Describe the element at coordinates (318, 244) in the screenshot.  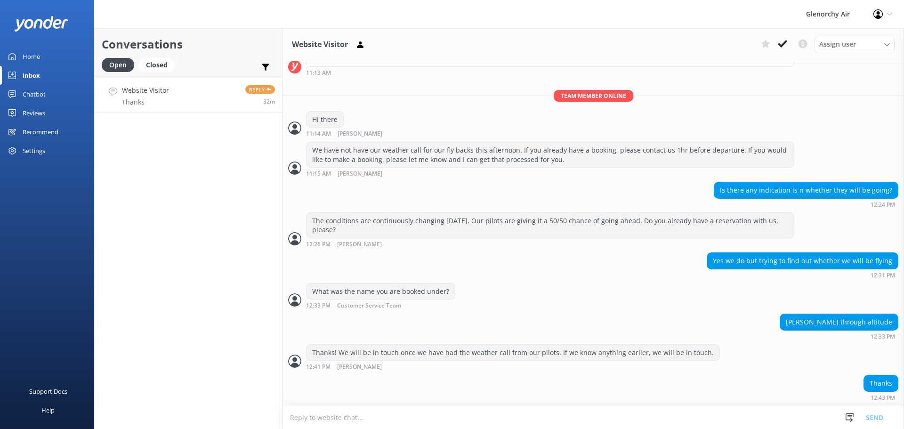
I see `strong: 12:26 PM` at that location.